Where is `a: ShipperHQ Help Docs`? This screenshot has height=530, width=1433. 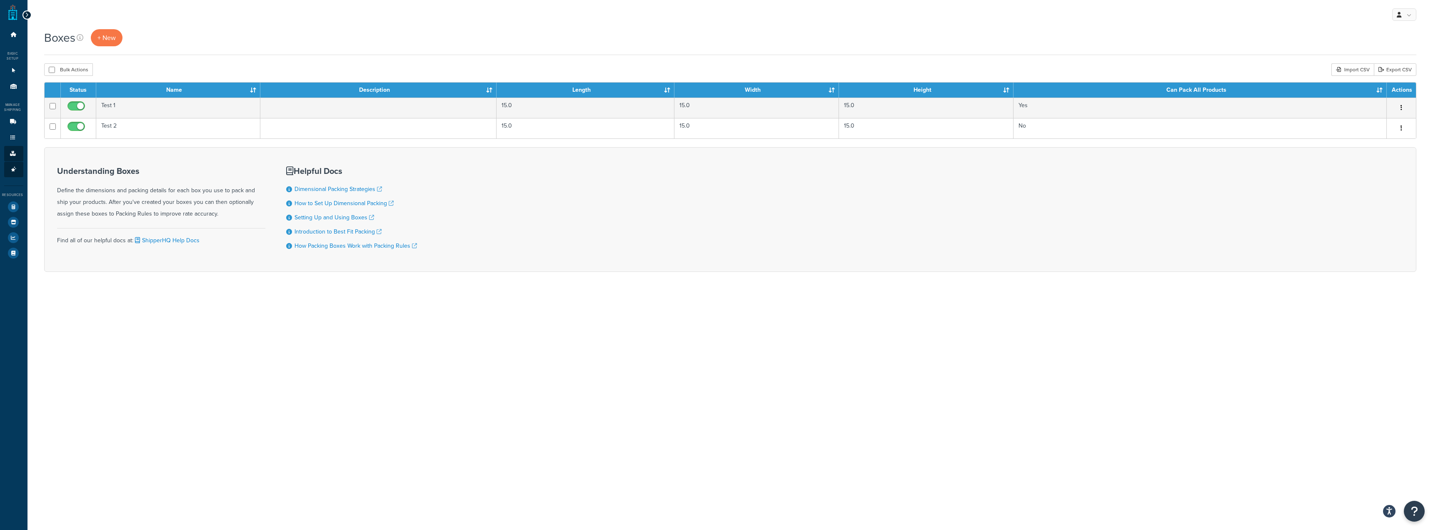
a: ShipperHQ Help Docs is located at coordinates (166, 240).